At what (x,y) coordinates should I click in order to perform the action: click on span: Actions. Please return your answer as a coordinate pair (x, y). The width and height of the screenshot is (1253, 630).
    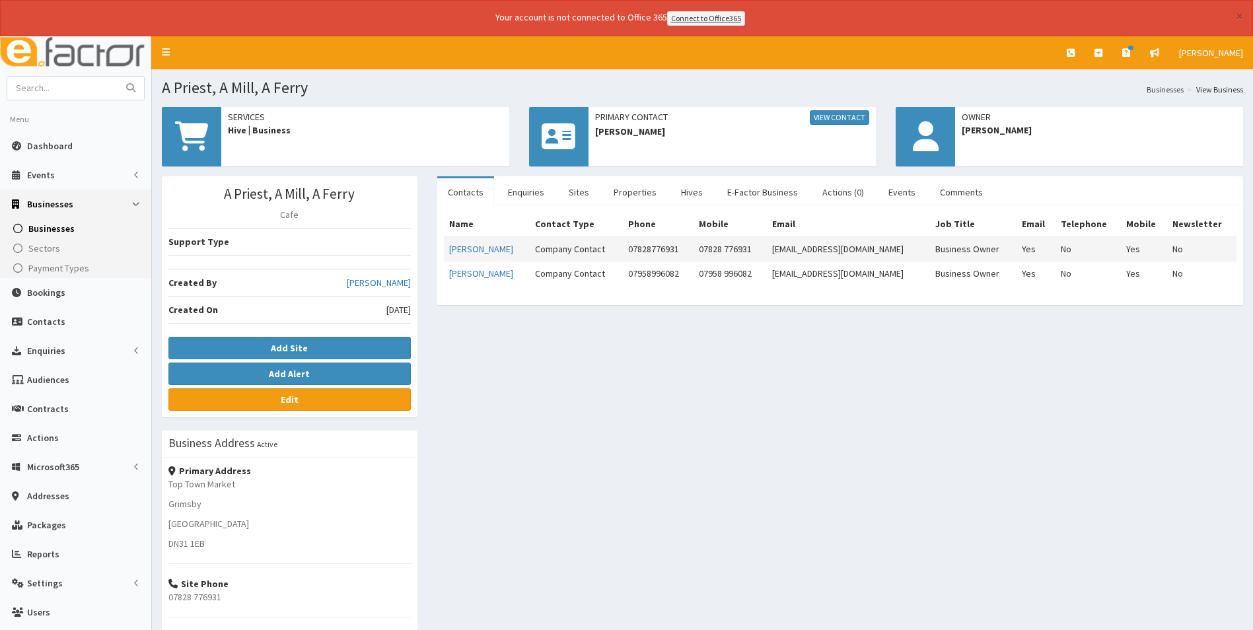
    Looking at the image, I should click on (43, 438).